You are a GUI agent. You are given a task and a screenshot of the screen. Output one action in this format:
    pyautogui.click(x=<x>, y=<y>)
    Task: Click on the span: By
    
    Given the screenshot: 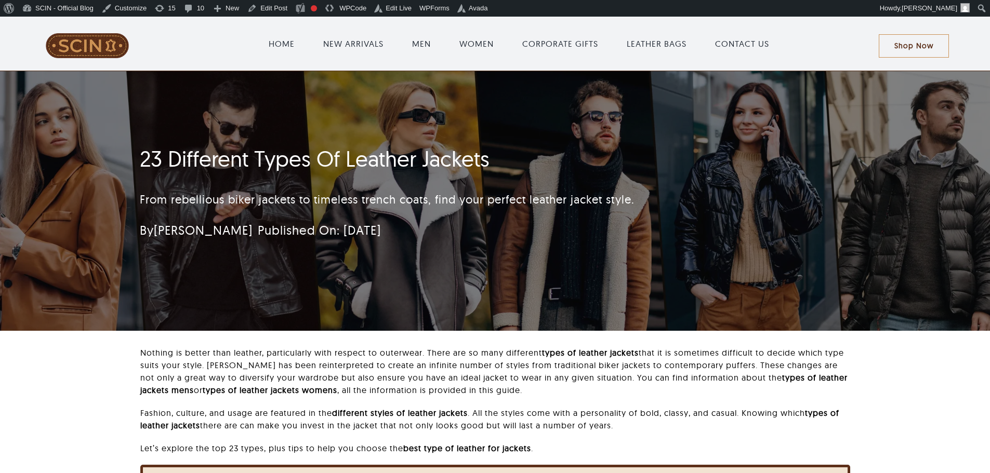 What is the action you would take?
    pyautogui.click(x=196, y=230)
    